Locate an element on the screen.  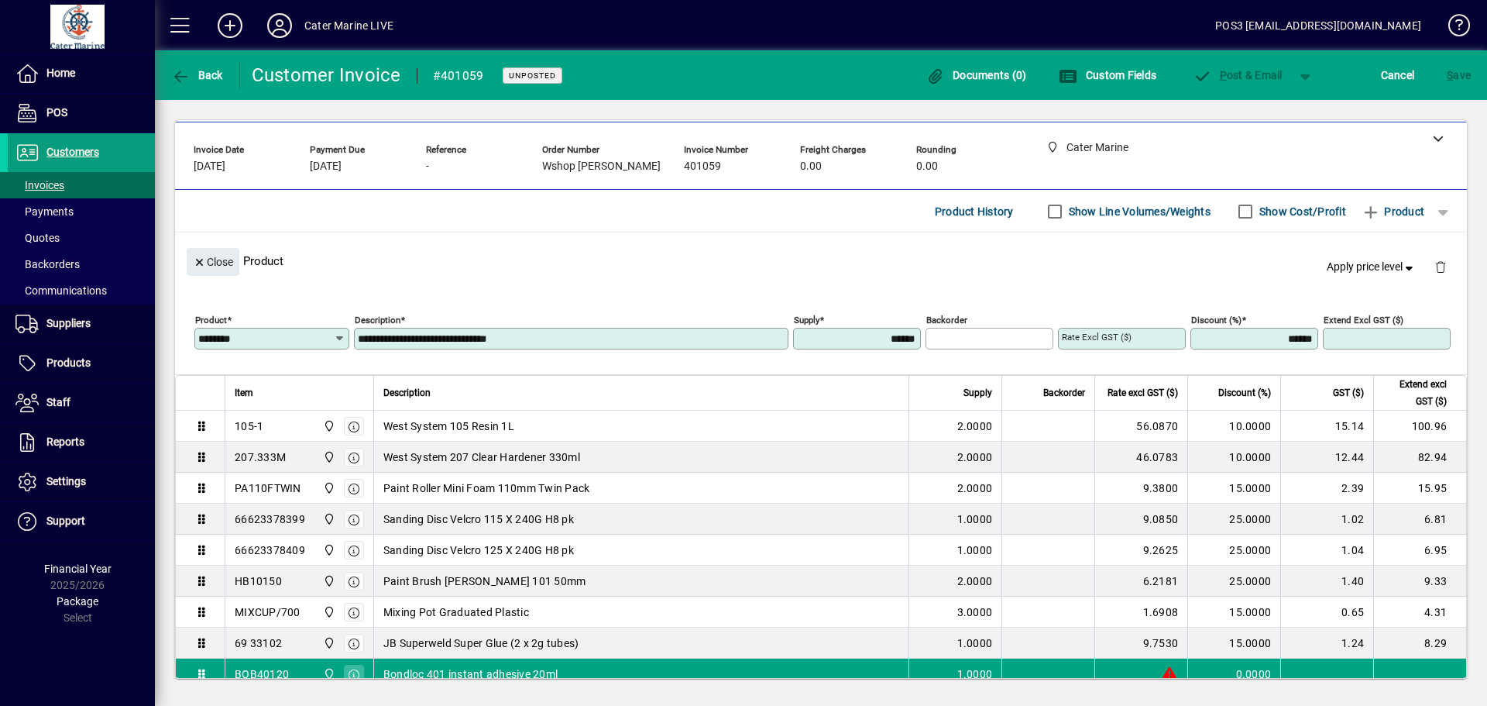
span: 2.0000 is located at coordinates (975, 488).